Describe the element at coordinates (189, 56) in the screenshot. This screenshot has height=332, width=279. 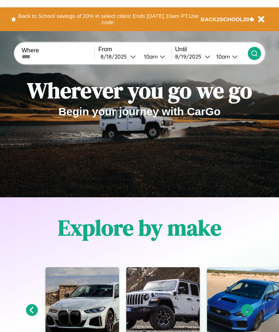
I see `div: 8 / 19 / 2025` at that location.